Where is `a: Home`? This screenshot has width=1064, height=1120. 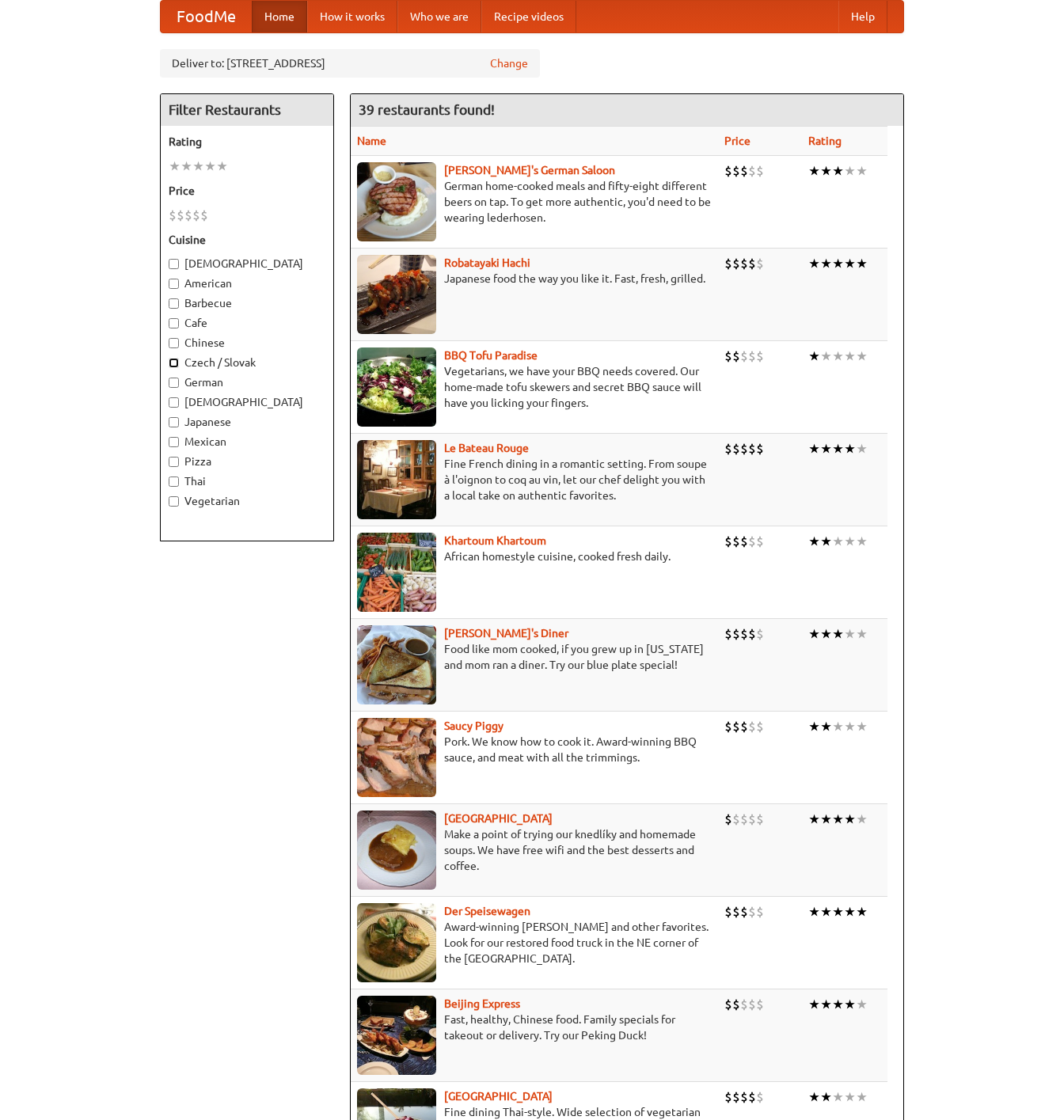 a: Home is located at coordinates (280, 17).